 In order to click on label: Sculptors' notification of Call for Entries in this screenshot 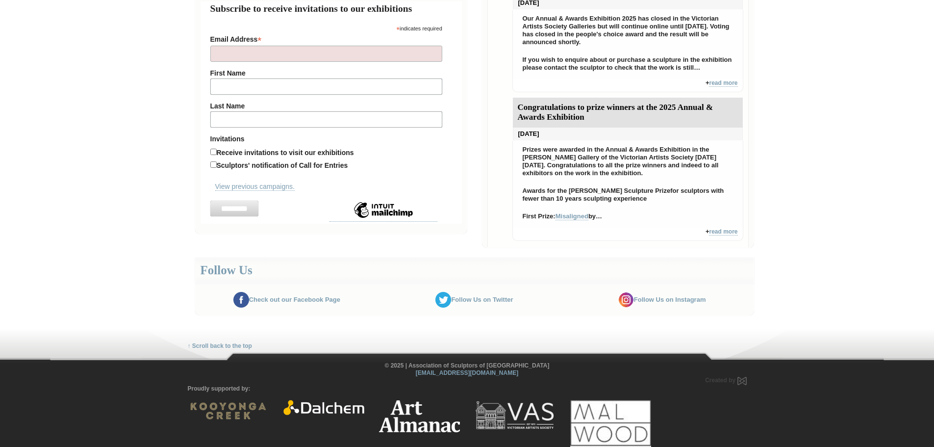, I will do `click(282, 165)`.